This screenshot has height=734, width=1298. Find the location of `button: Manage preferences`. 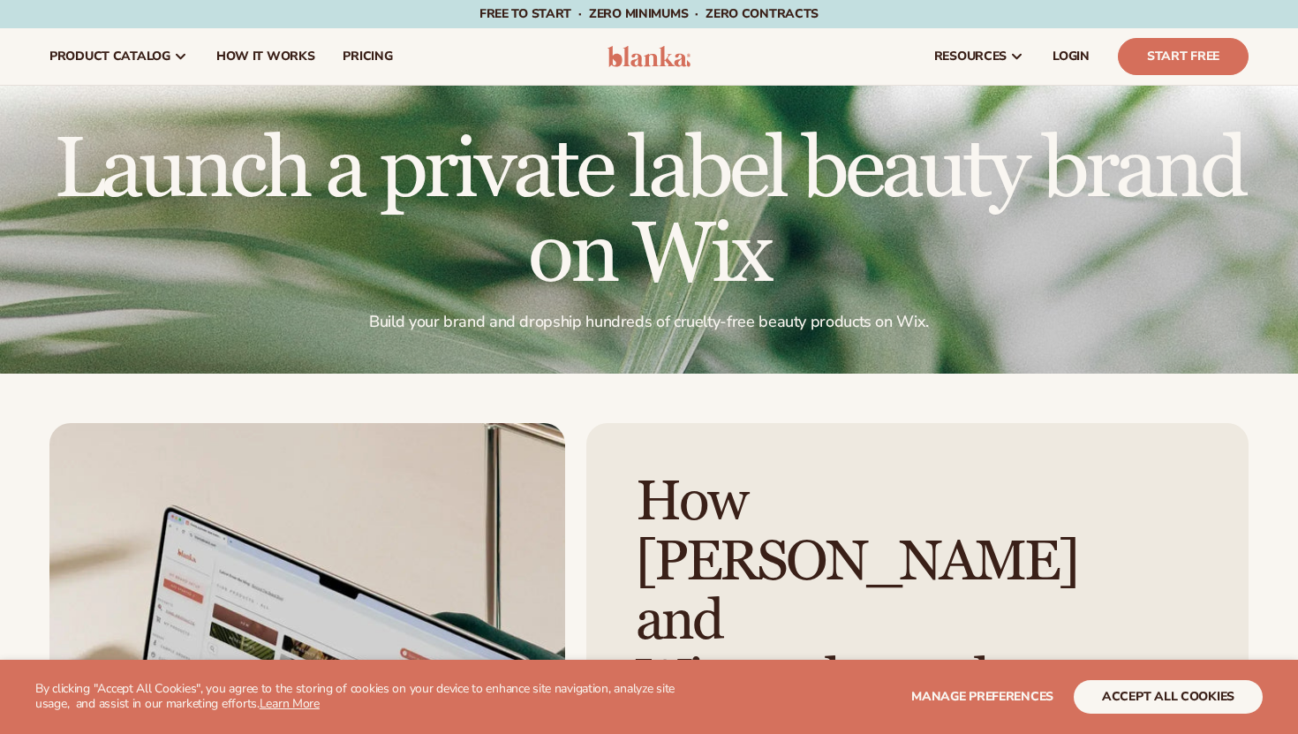

button: Manage preferences is located at coordinates (982, 697).